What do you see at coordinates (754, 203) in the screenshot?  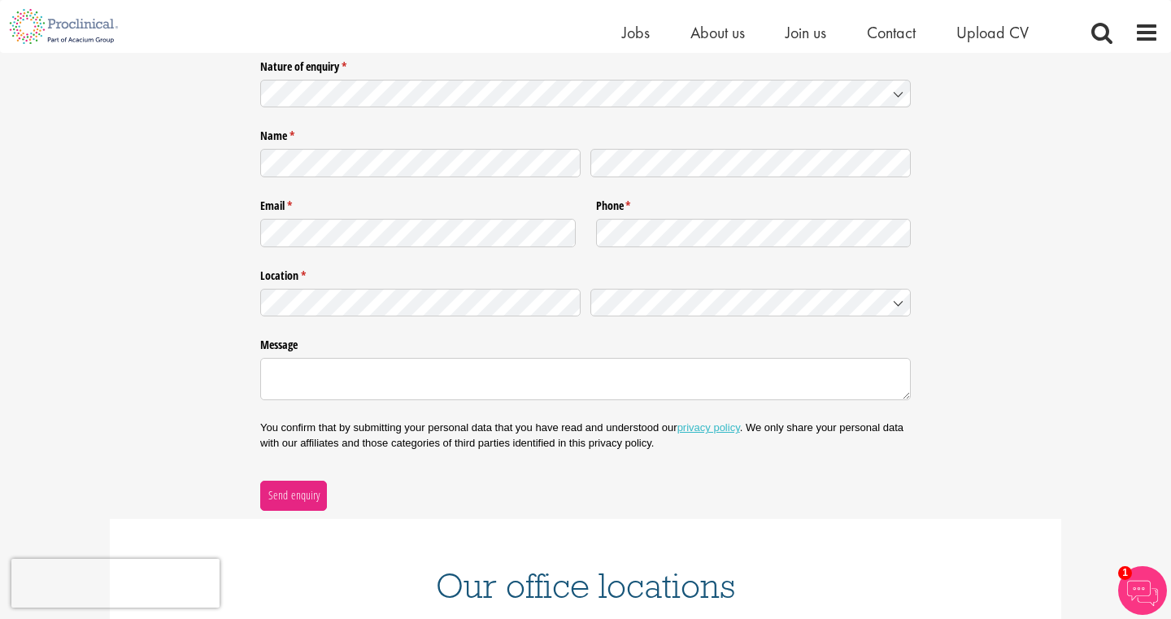 I see `label: Phone` at bounding box center [754, 203].